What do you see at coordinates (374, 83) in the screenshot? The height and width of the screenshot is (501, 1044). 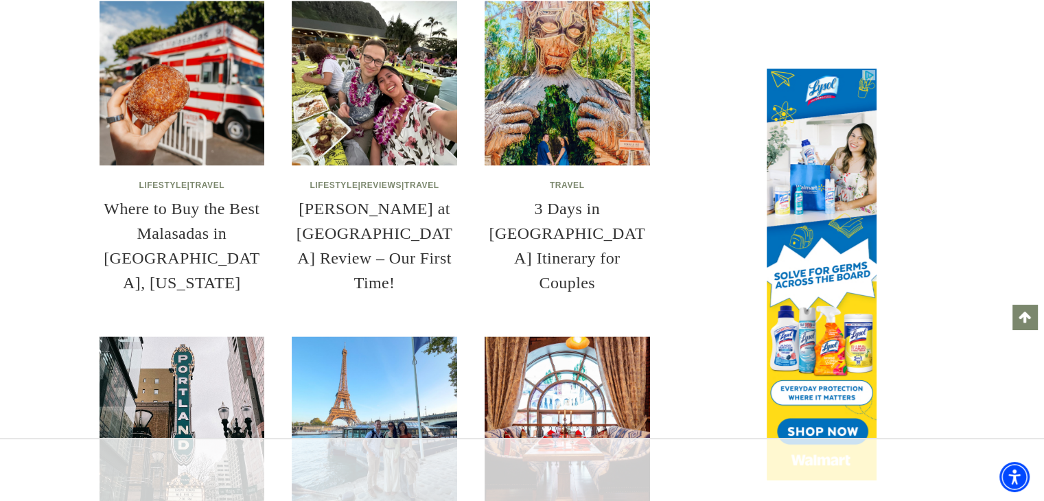 I see `a: Aloha Kai Luau at Sea Life Park Review – Our First Time!` at bounding box center [374, 83].